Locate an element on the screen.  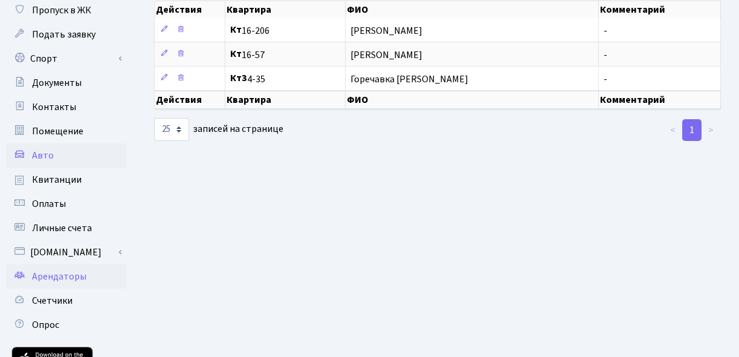
a: Личные счета is located at coordinates (66, 228).